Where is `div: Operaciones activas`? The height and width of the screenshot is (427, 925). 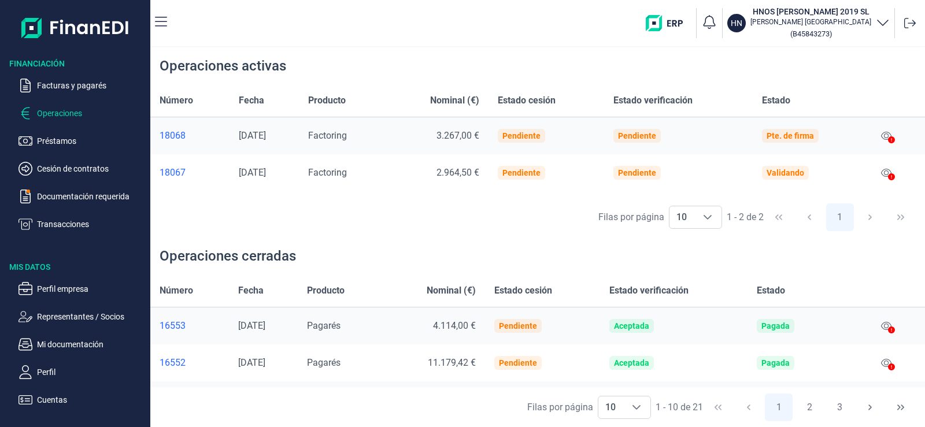
div: Operaciones activas is located at coordinates (223, 66).